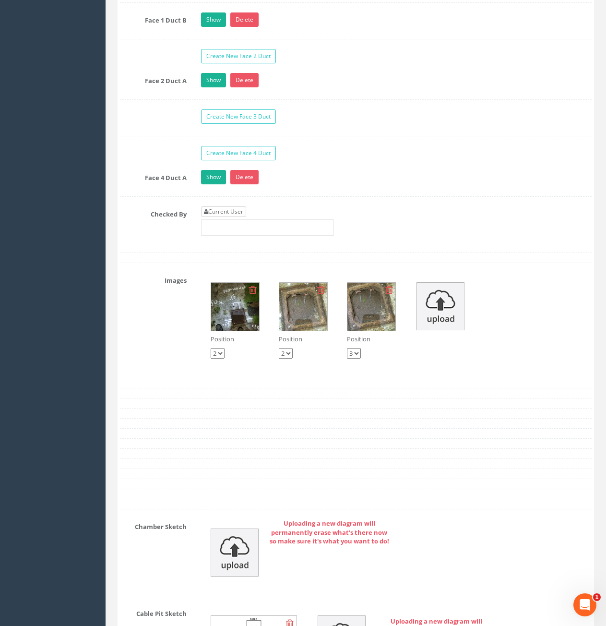  What do you see at coordinates (371, 307) in the screenshot?
I see `img: dfc42eb4-4583-a1aa-8de1-92c0780eac99_af90623d-da61-11e0-c5a0-5f8d3ea2e763_thumb.jpg` at bounding box center [371, 307].